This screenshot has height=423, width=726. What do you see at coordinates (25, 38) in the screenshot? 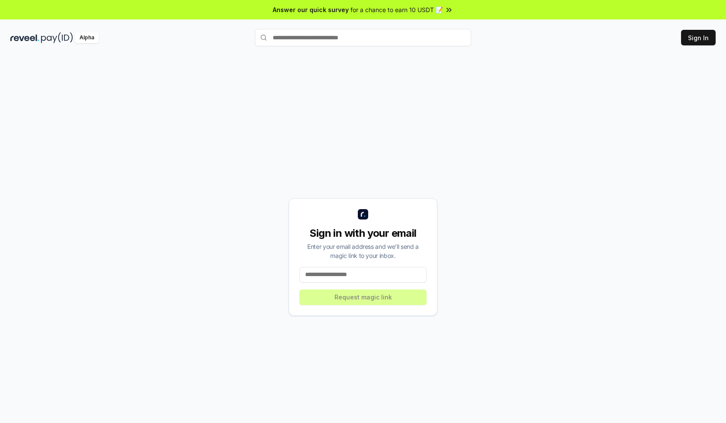
I see `img: reveel_dark` at bounding box center [25, 38].